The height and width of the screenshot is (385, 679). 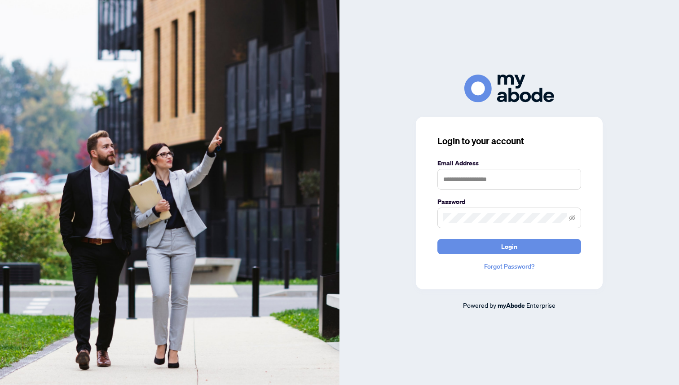 I want to click on label: Password, so click(x=509, y=202).